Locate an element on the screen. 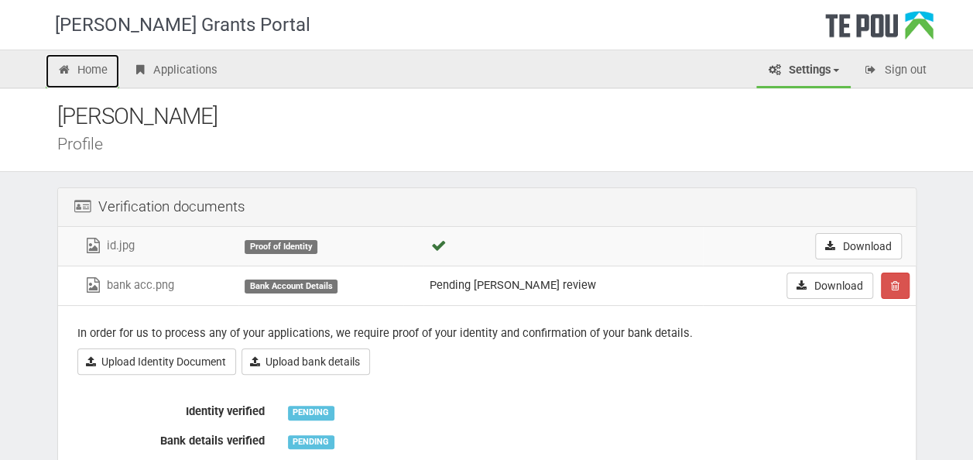 Image resolution: width=973 pixels, height=460 pixels. a: Applications is located at coordinates (175, 71).